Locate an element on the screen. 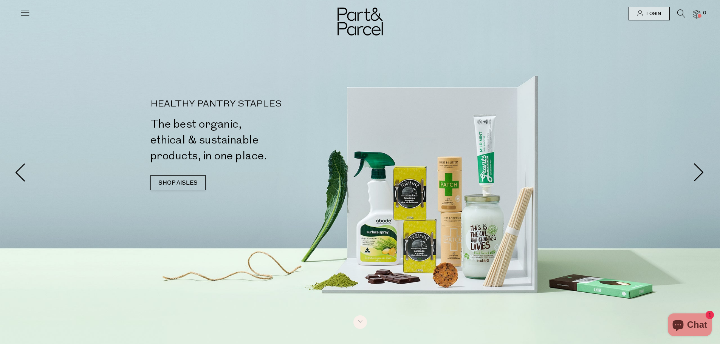 The height and width of the screenshot is (344, 720). a: Login is located at coordinates (649, 14).